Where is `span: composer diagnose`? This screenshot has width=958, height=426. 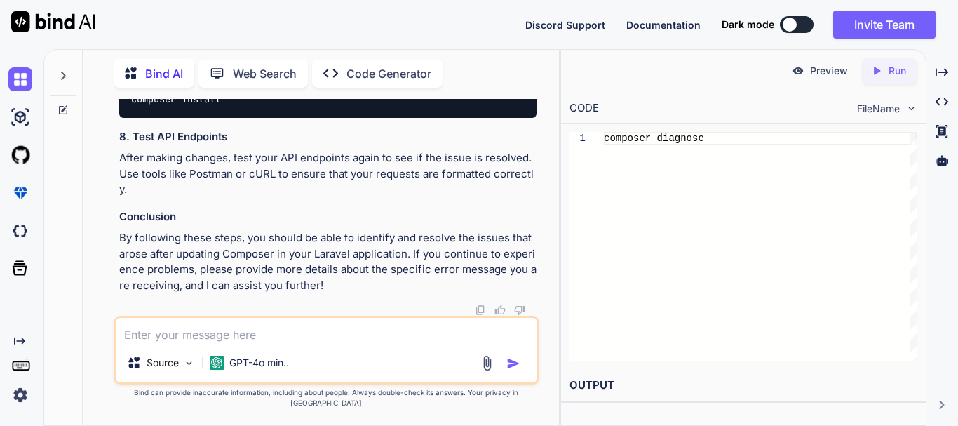 span: composer diagnose is located at coordinates (654, 138).